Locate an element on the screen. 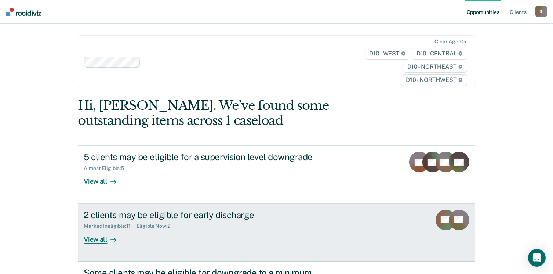  a: 2 clients may be eligible for early dischargeMarked Ineligible:11Eligible Now:2View all is located at coordinates (277, 232).